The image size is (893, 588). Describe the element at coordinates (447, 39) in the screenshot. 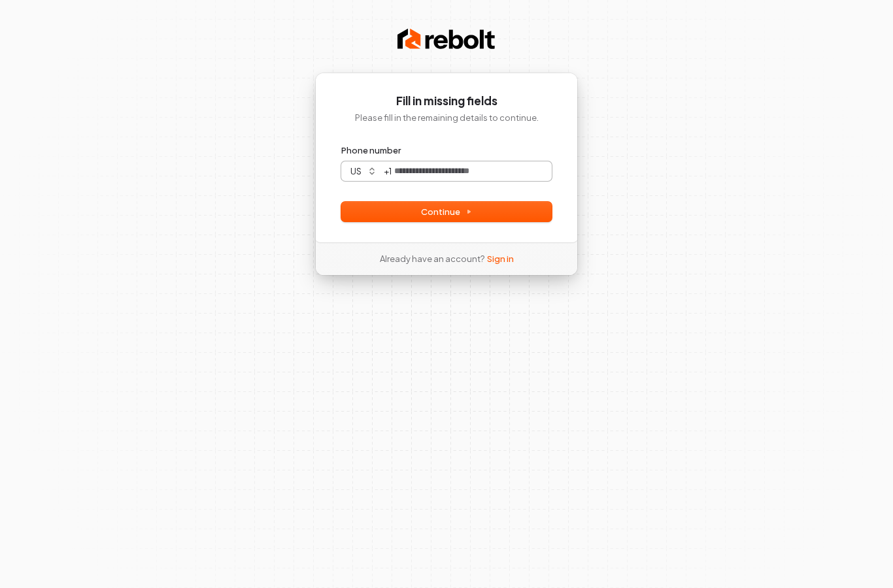

I see `img: Rebolt Logo` at that location.